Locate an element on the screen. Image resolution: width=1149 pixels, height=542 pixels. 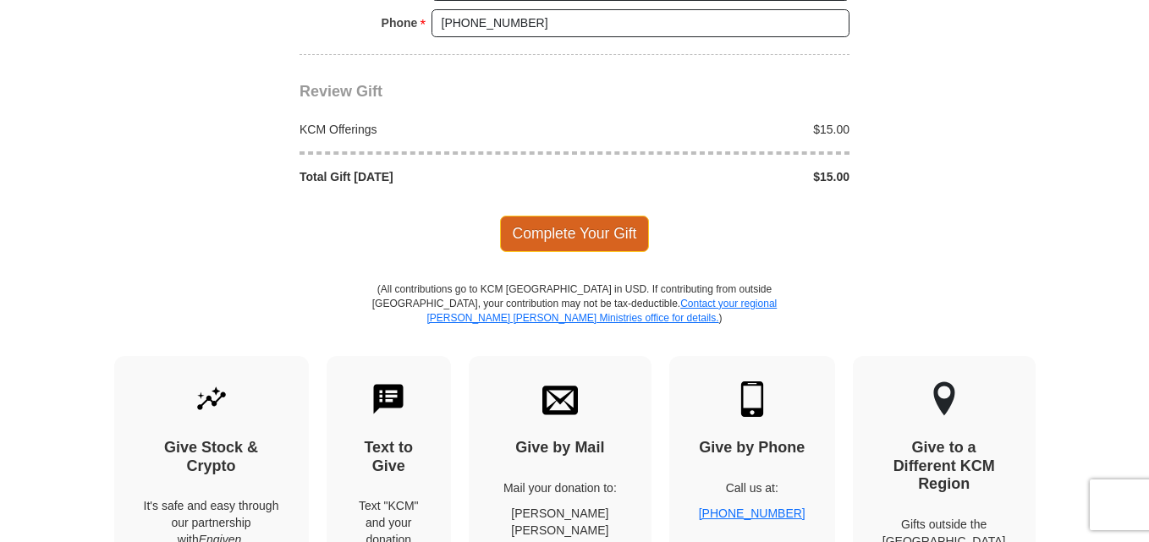
strong: Phone is located at coordinates (399, 23).